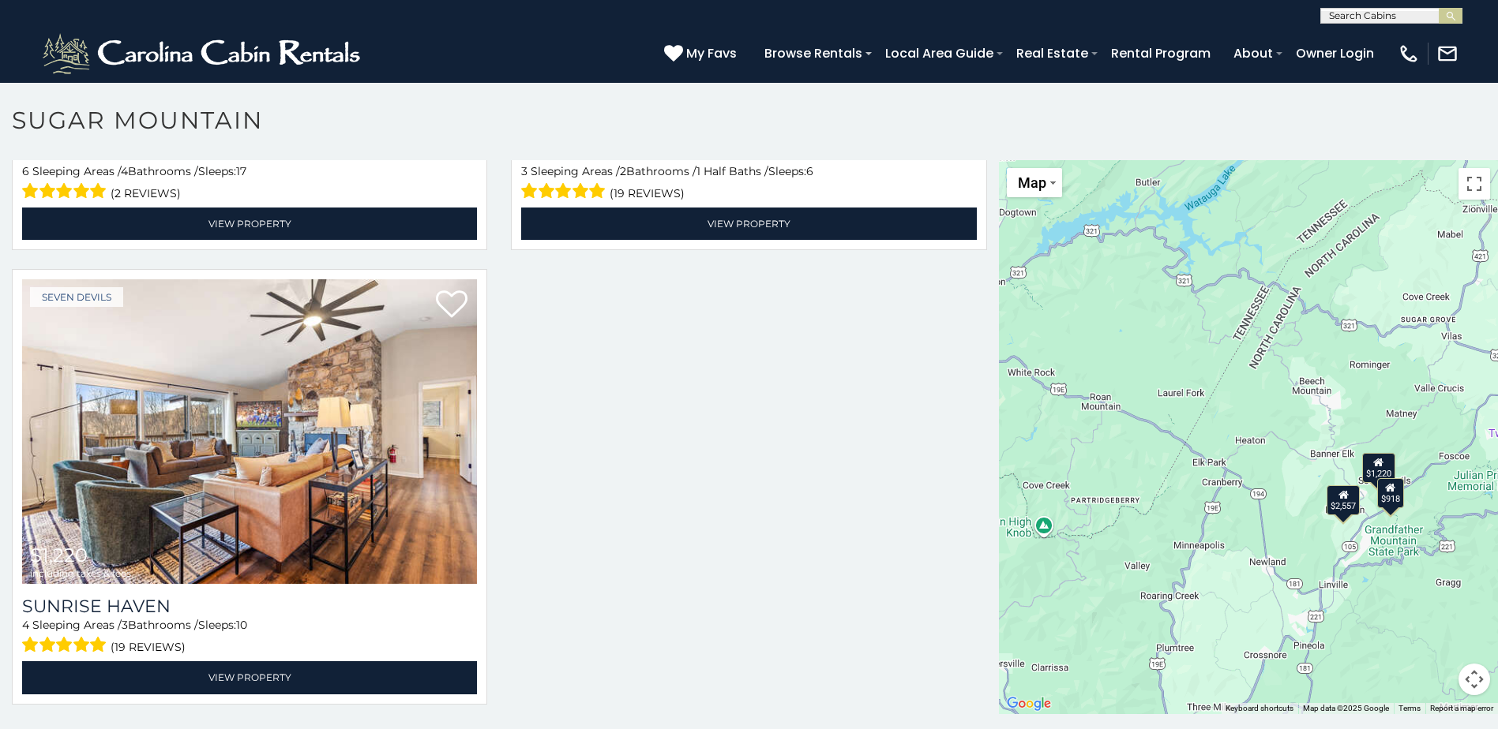  Describe the element at coordinates (77, 297) in the screenshot. I see `a: Seven Devils` at that location.